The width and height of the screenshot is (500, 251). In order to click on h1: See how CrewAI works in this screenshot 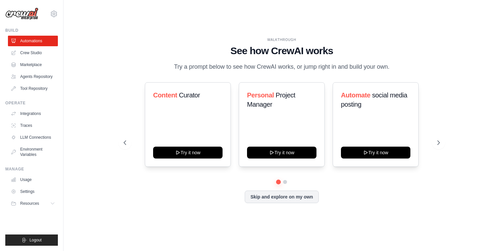, I will do `click(282, 51)`.